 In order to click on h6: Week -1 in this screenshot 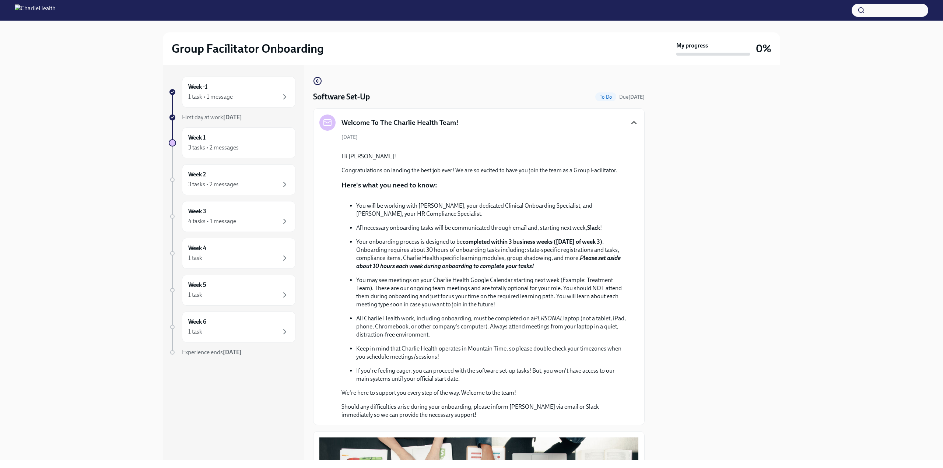, I will do `click(198, 87)`.